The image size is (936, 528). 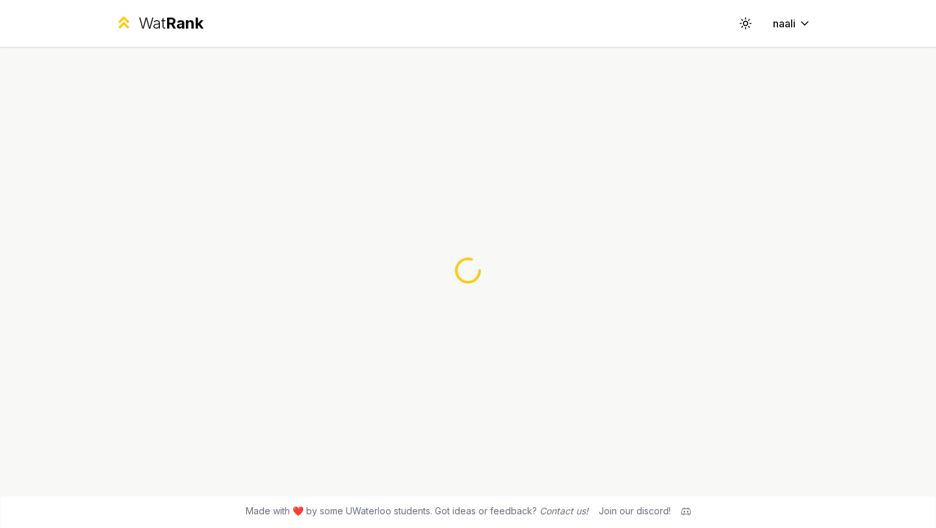 I want to click on span: Rank, so click(x=185, y=23).